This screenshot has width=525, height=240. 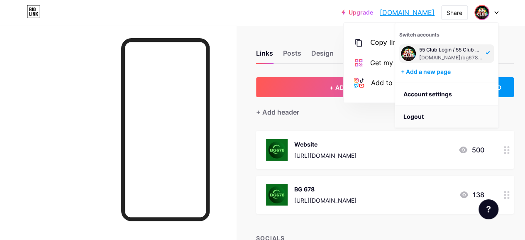 What do you see at coordinates (292, 56) in the screenshot?
I see `div: Posts` at bounding box center [292, 56].